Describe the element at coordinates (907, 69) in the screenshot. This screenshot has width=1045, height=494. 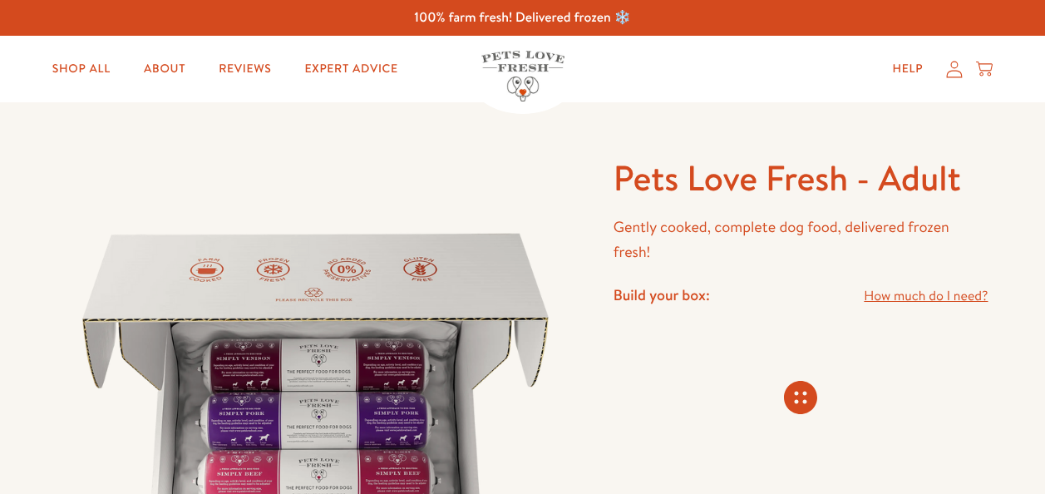
I see `a: Help` at that location.